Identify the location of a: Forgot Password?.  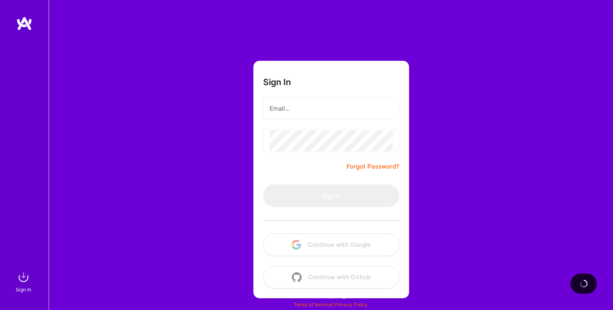
(373, 167).